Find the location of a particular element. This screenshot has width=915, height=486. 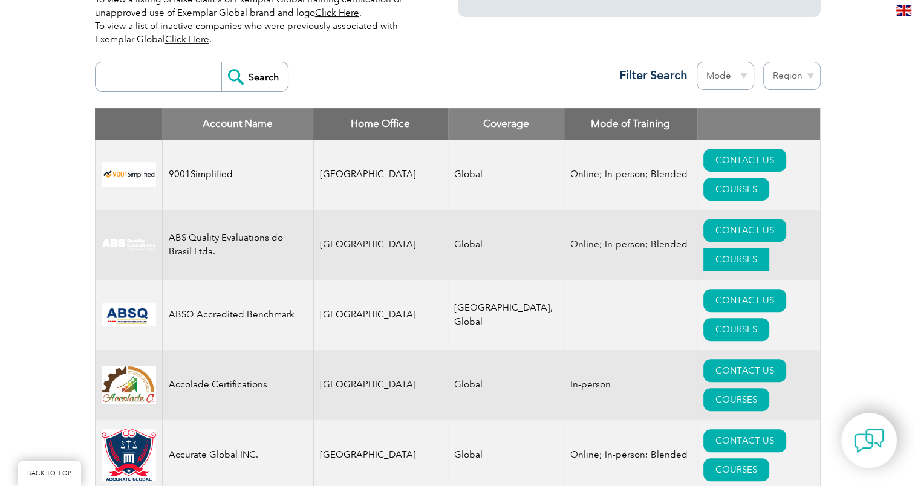

td: Accolade Certifications is located at coordinates (238, 385).